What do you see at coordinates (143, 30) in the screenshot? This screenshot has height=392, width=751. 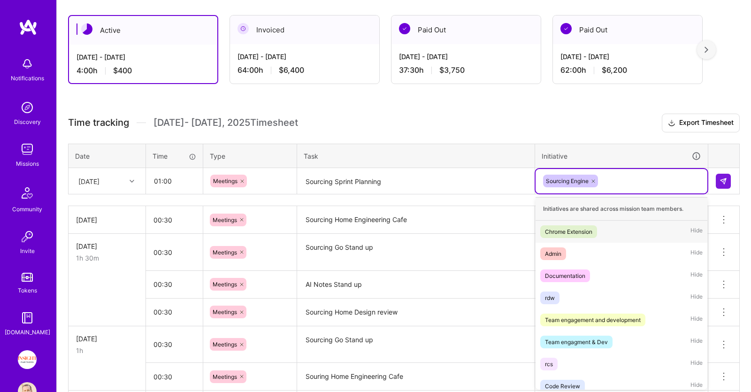 I see `div: Active` at bounding box center [143, 30].